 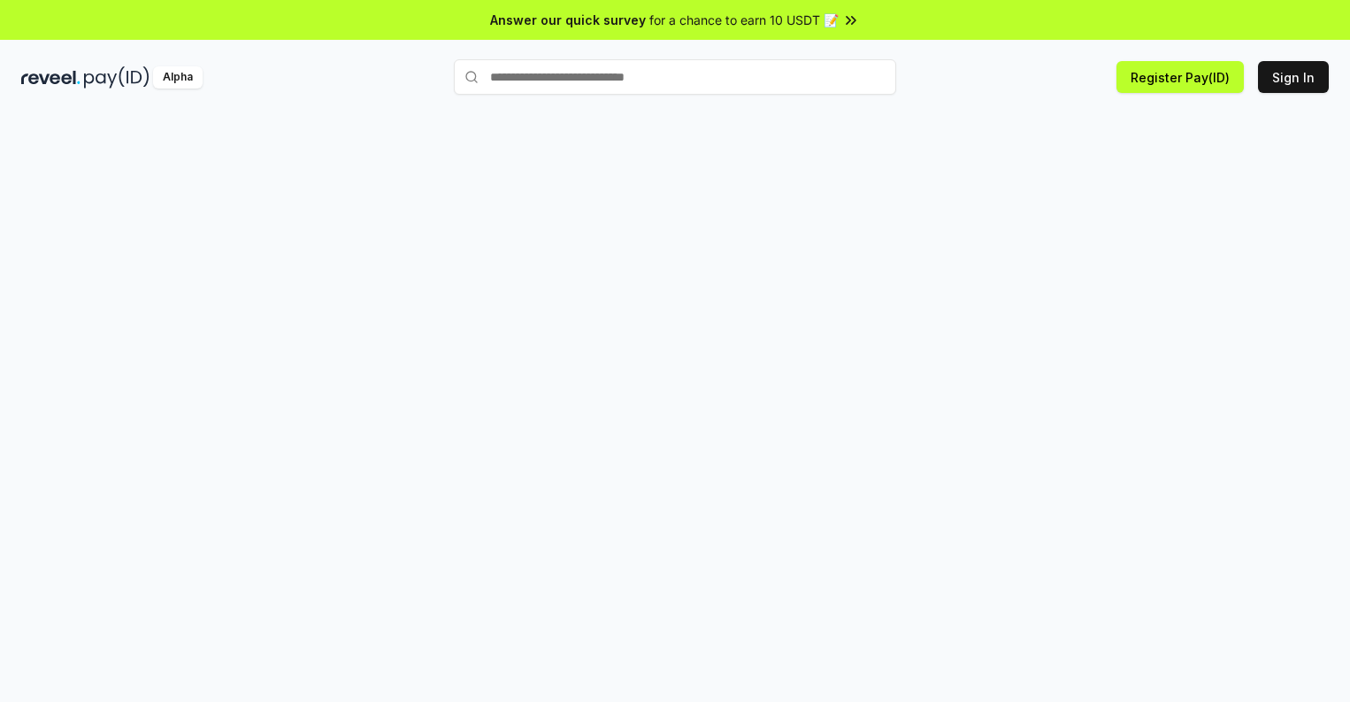 What do you see at coordinates (1294, 77) in the screenshot?
I see `button: Sign In` at bounding box center [1294, 77].